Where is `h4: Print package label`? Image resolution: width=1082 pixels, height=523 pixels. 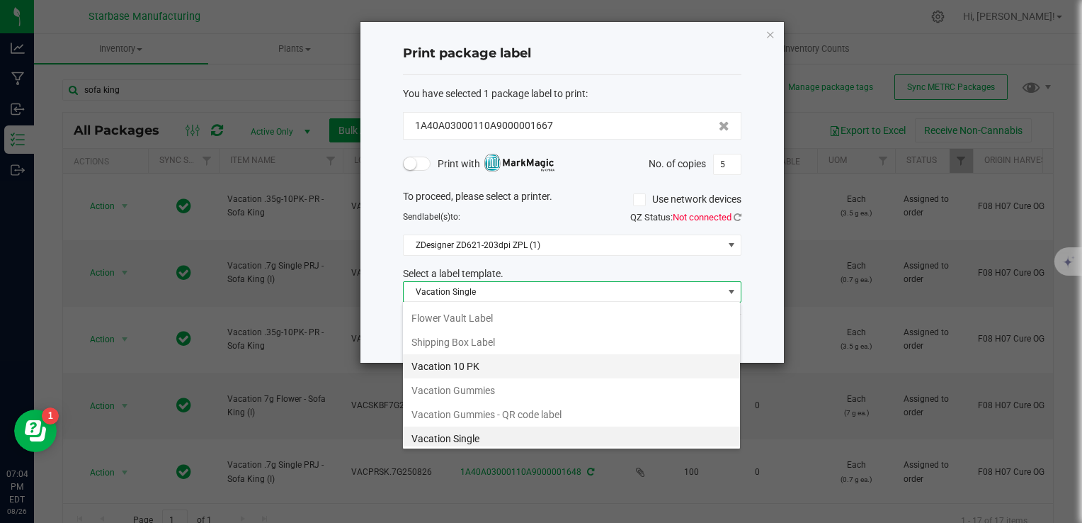
h4: Print package label is located at coordinates (572, 54).